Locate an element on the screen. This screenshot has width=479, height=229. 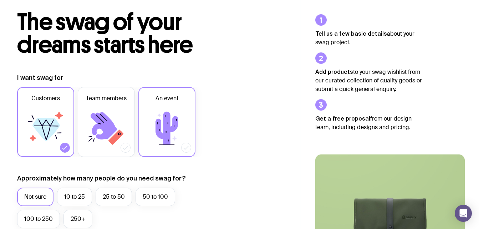
label: 250+ is located at coordinates (78, 219).